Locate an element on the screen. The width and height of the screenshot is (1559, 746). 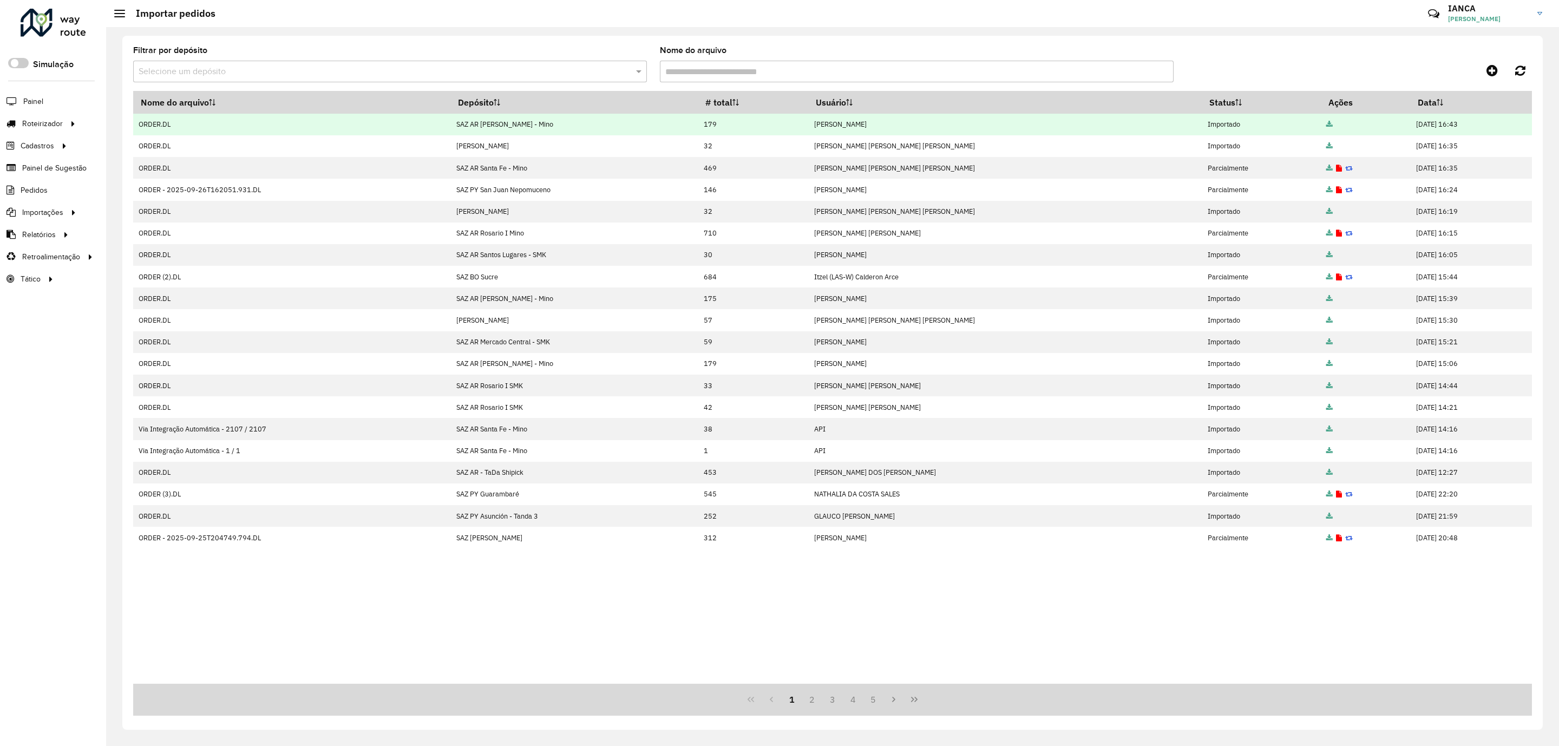
a: Contato Rápido is located at coordinates (1434, 14).